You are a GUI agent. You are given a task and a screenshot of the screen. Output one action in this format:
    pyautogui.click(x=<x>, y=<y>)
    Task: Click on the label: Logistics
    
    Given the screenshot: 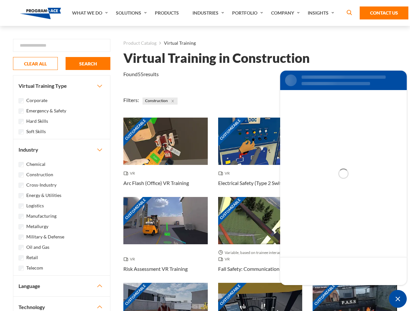 What is the action you would take?
    pyautogui.click(x=35, y=206)
    